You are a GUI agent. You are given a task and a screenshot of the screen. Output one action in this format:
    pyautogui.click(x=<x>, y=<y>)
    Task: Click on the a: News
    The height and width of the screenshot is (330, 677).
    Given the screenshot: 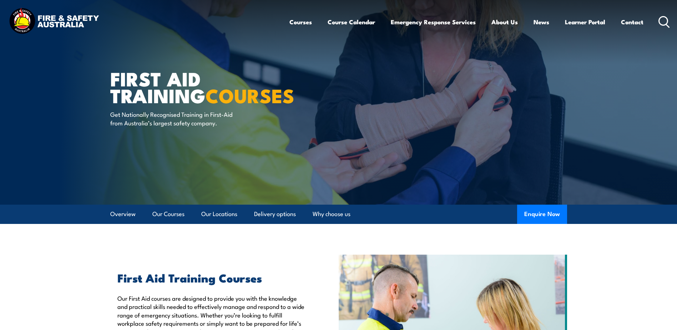 What is the action you would take?
    pyautogui.click(x=541, y=22)
    